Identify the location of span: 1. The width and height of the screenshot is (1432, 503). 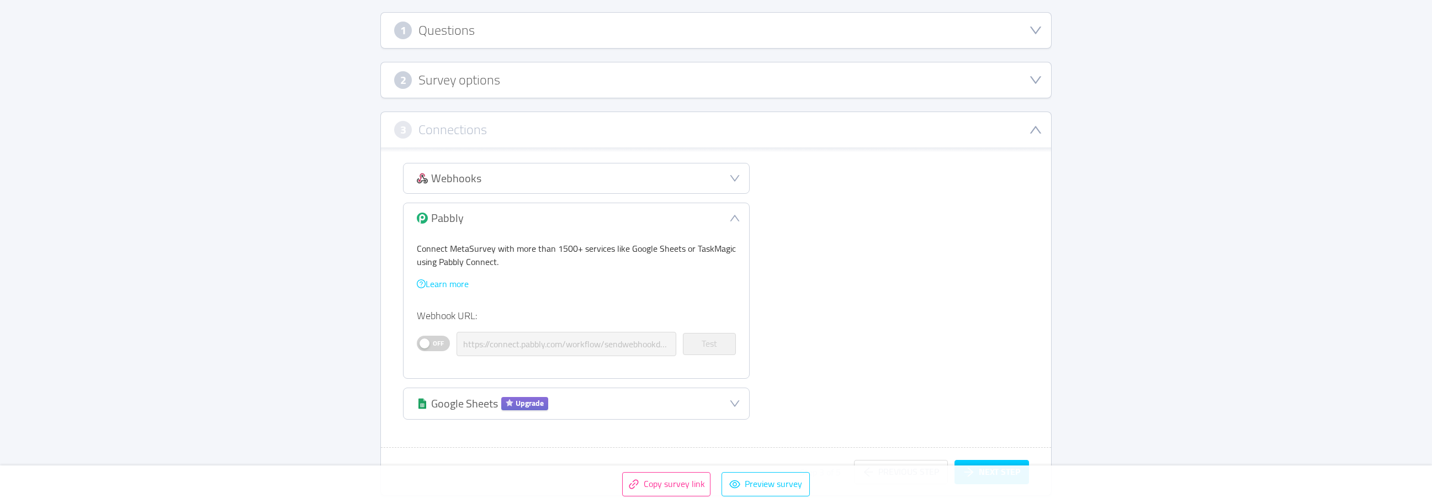
(403, 30).